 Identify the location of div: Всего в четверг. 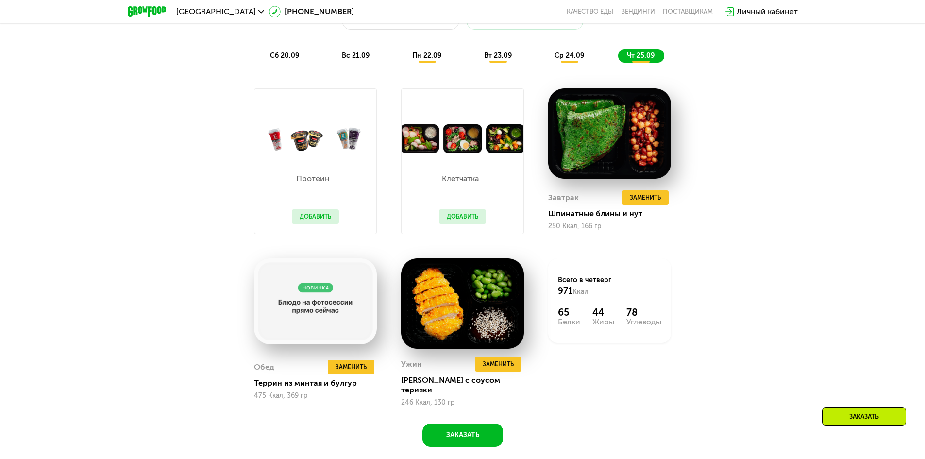
(609, 286).